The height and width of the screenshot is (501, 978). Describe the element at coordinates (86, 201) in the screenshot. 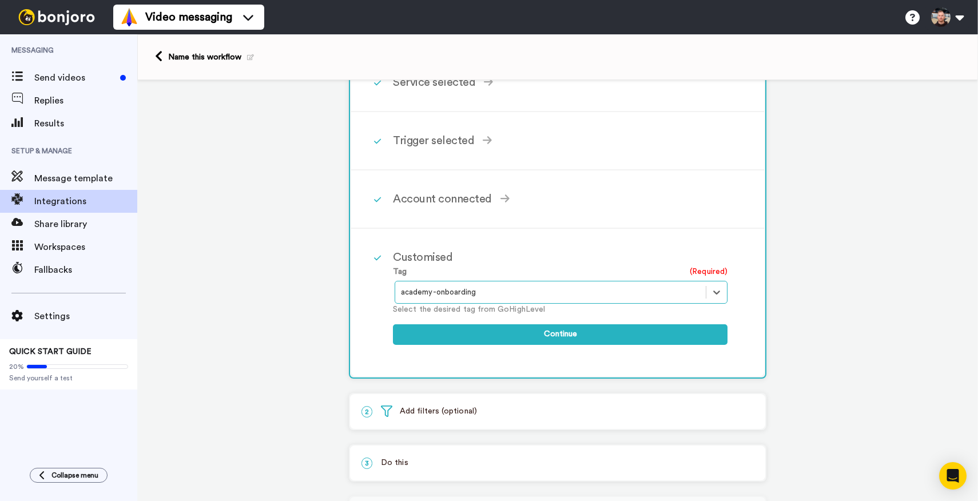

I see `span: Integrations` at that location.